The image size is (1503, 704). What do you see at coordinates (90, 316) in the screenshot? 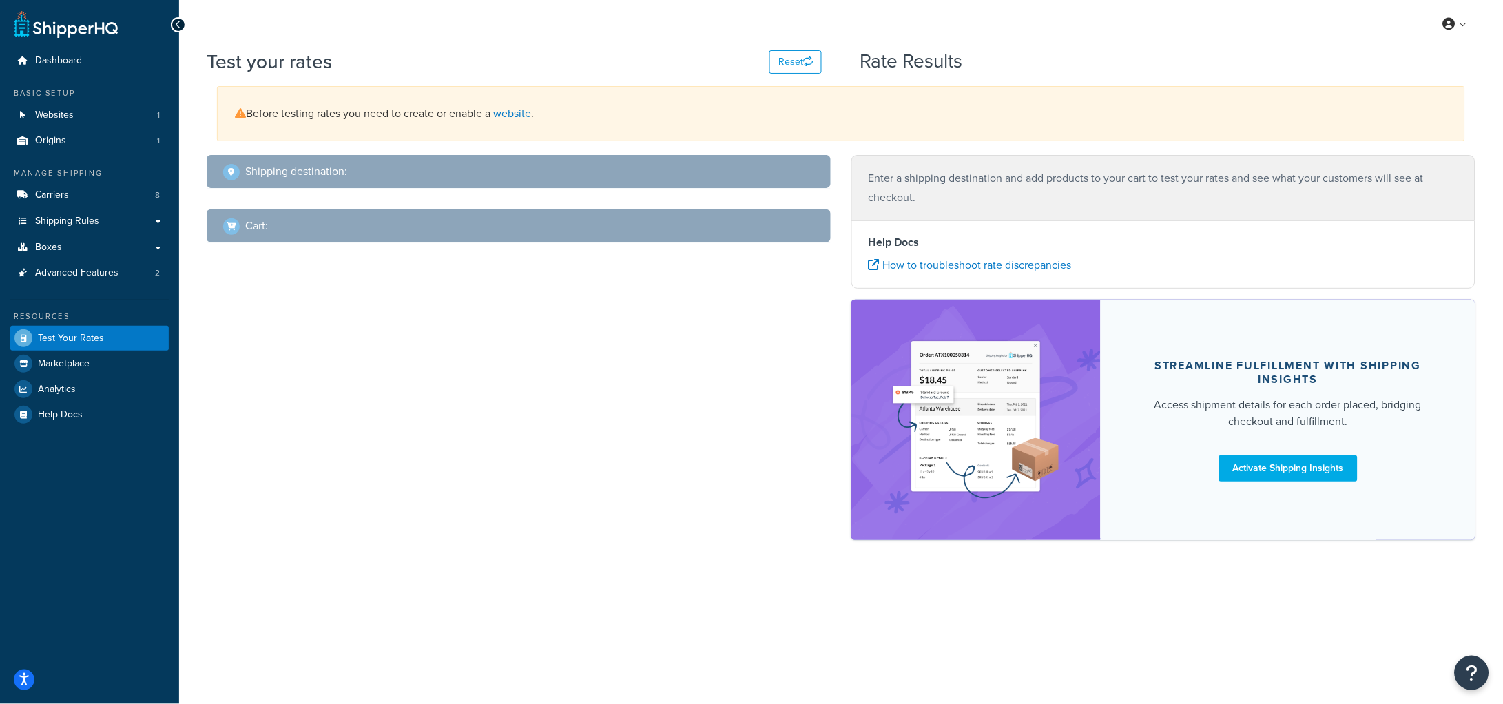
I see `div: Resources` at bounding box center [90, 316].